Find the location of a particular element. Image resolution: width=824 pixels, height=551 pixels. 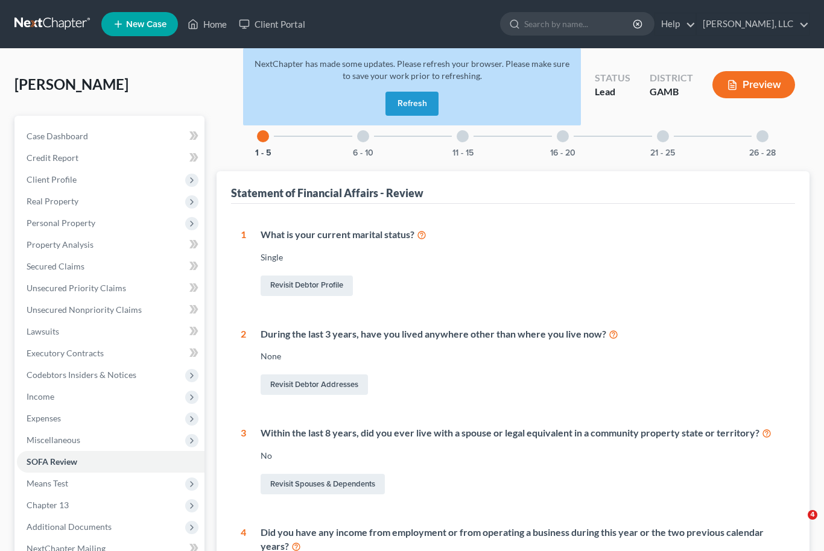

div: Status is located at coordinates (612, 78).